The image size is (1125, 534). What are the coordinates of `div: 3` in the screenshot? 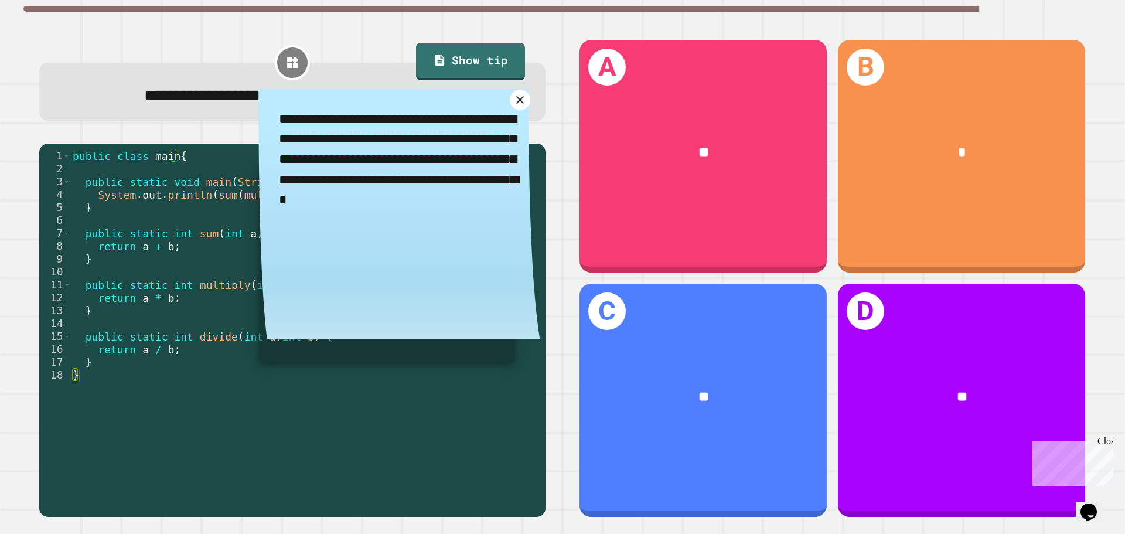 It's located at (54, 182).